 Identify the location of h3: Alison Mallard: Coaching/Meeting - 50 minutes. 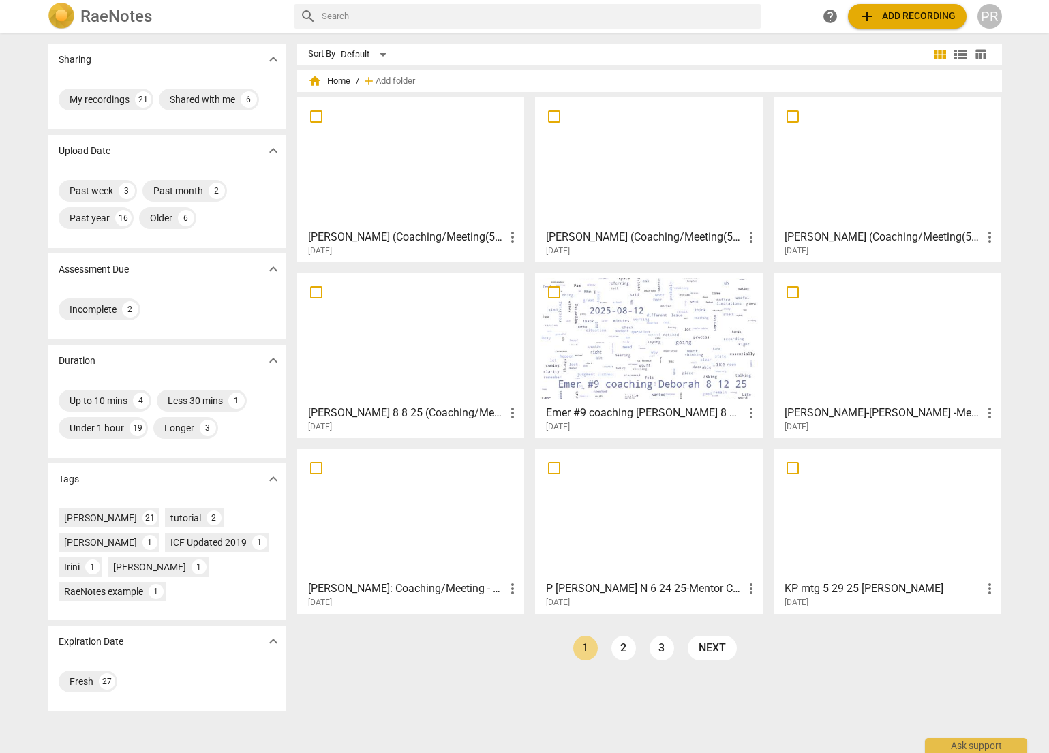
(406, 589).